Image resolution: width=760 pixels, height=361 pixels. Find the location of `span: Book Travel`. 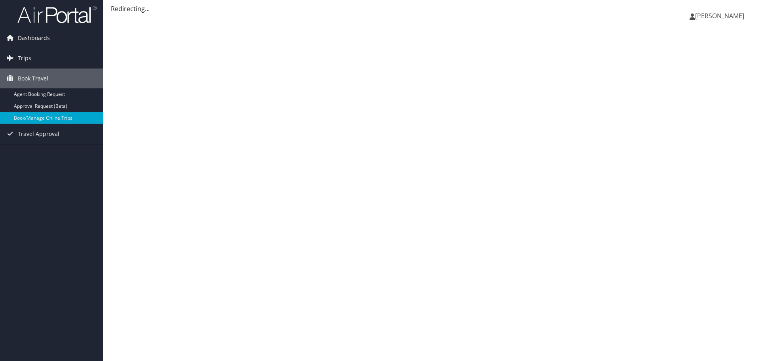

span: Book Travel is located at coordinates (33, 78).